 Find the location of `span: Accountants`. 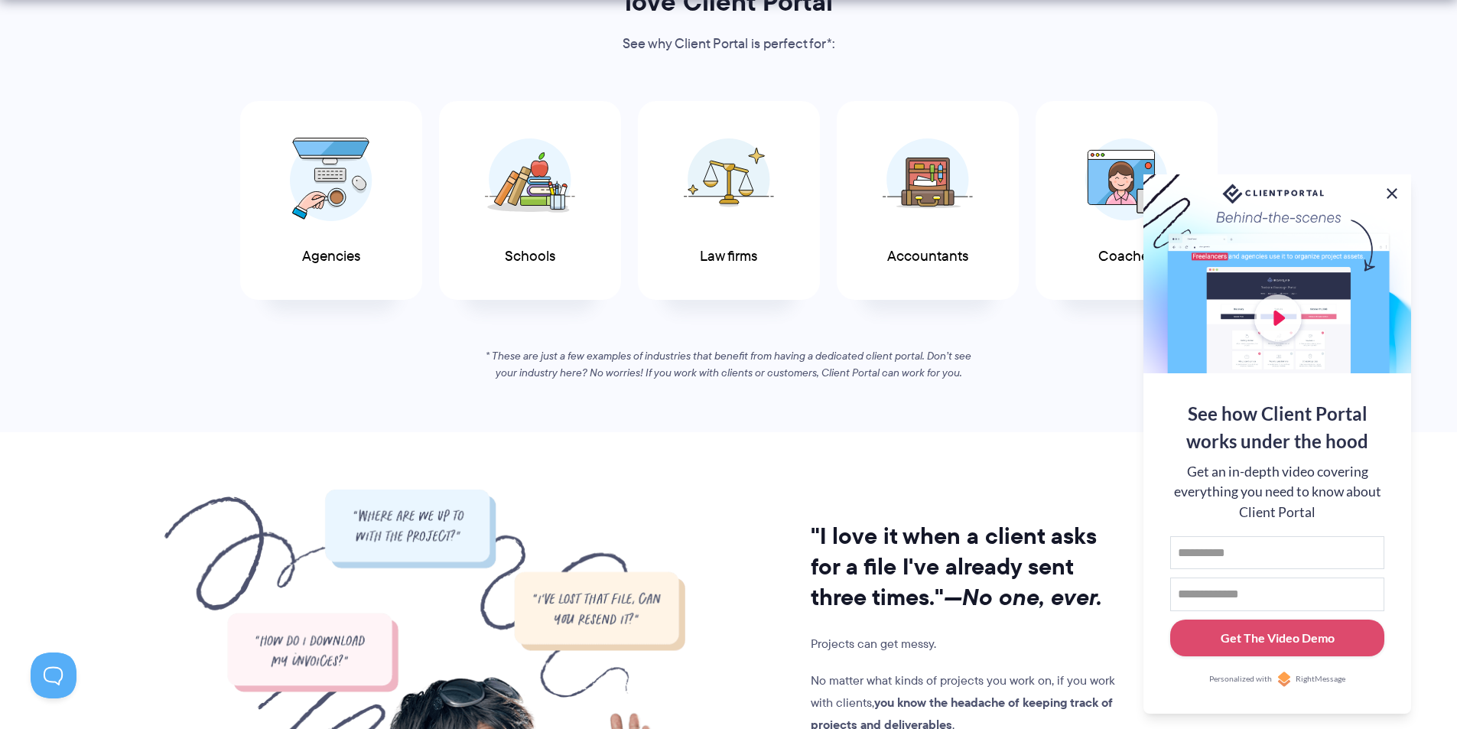

span: Accountants is located at coordinates (928, 256).